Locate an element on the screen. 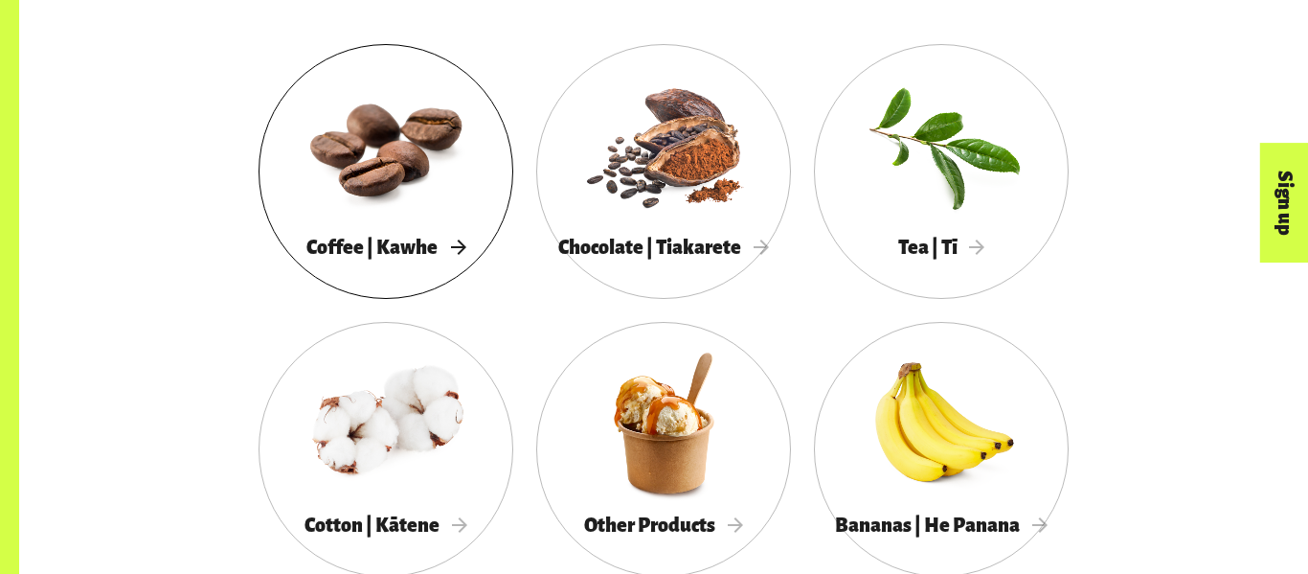  span: Cotton | Kātene is located at coordinates (386, 525).